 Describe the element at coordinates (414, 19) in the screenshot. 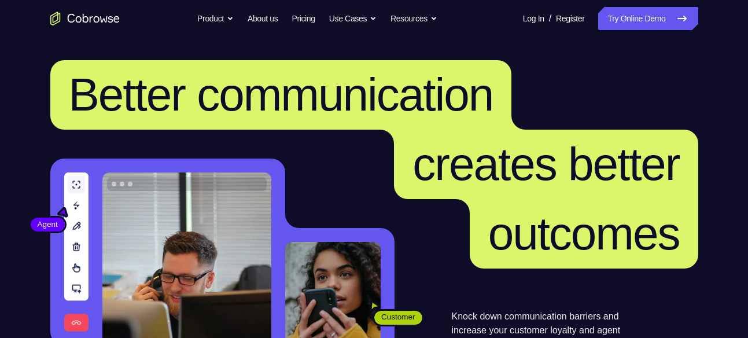

I see `button: Resources` at that location.